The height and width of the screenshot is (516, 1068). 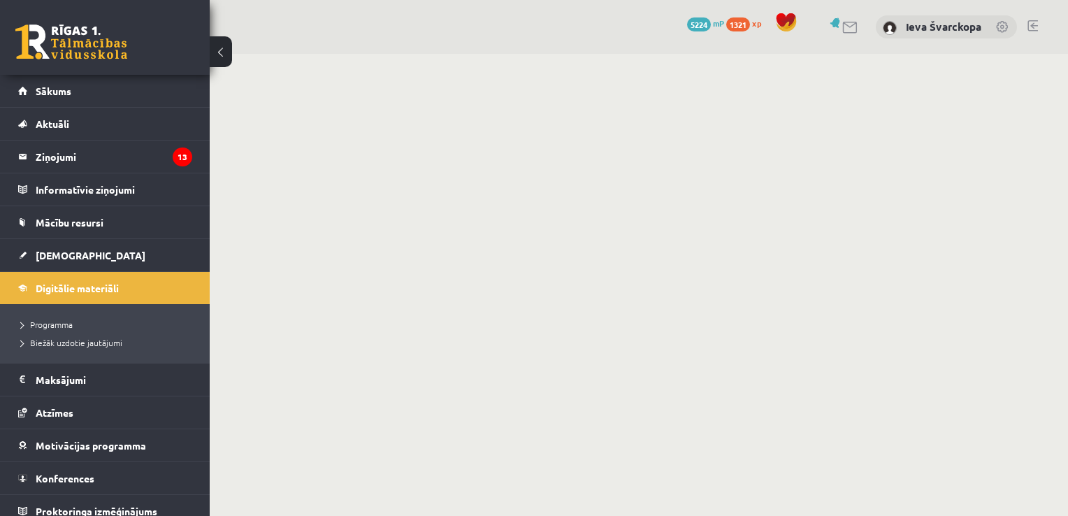 What do you see at coordinates (105, 157) in the screenshot?
I see `a: Ziņojumi13` at bounding box center [105, 157].